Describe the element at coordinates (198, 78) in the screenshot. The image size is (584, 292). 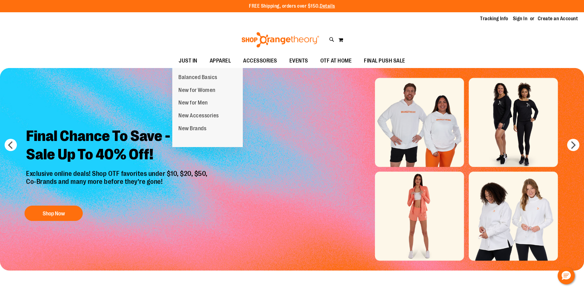
I see `a: Balanced Basics` at that location.